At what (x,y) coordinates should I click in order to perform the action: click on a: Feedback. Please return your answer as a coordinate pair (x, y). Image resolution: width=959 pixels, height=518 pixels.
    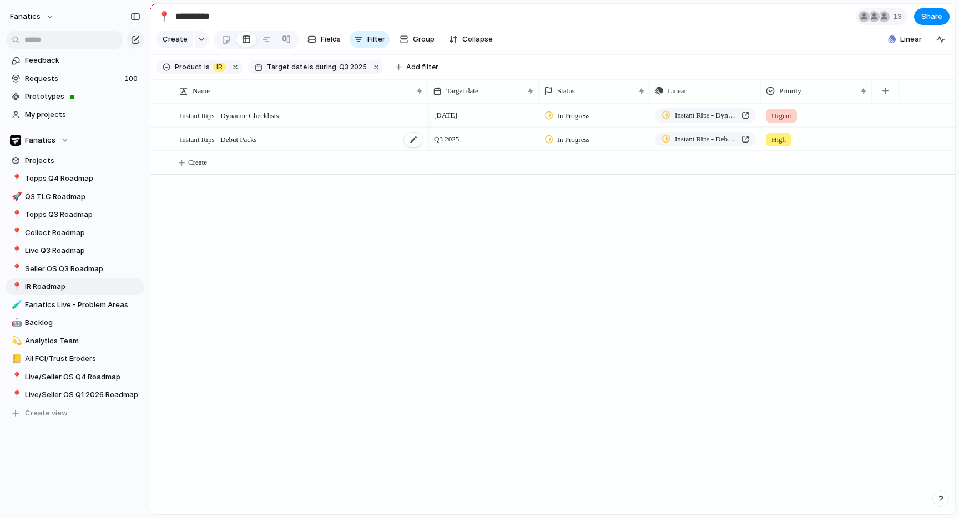
    Looking at the image, I should click on (75, 60).